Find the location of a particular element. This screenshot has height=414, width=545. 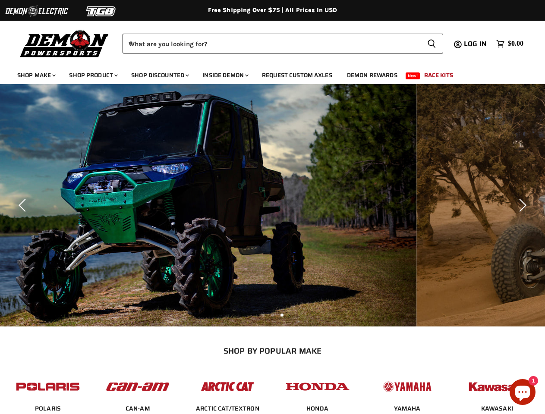

a: Shop Discounted is located at coordinates (159, 75).